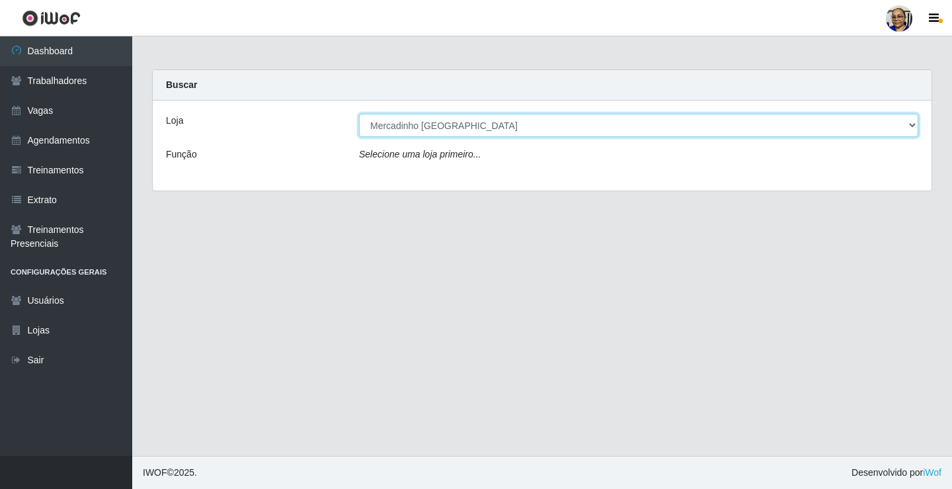  I want to click on span: Desenvolvido por, so click(897, 472).